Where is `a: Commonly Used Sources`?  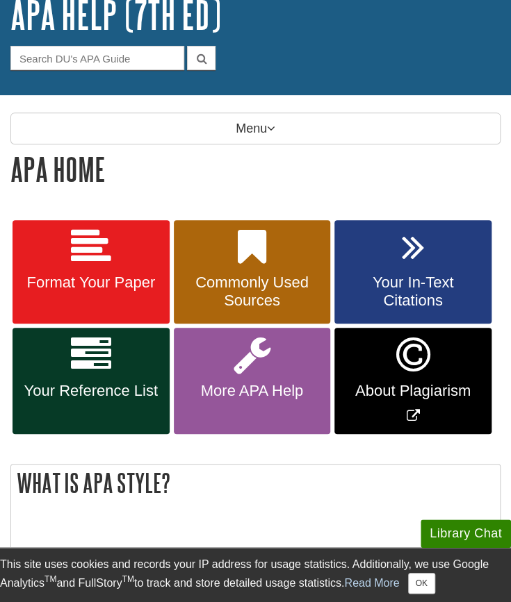
a: Commonly Used Sources is located at coordinates (252, 272).